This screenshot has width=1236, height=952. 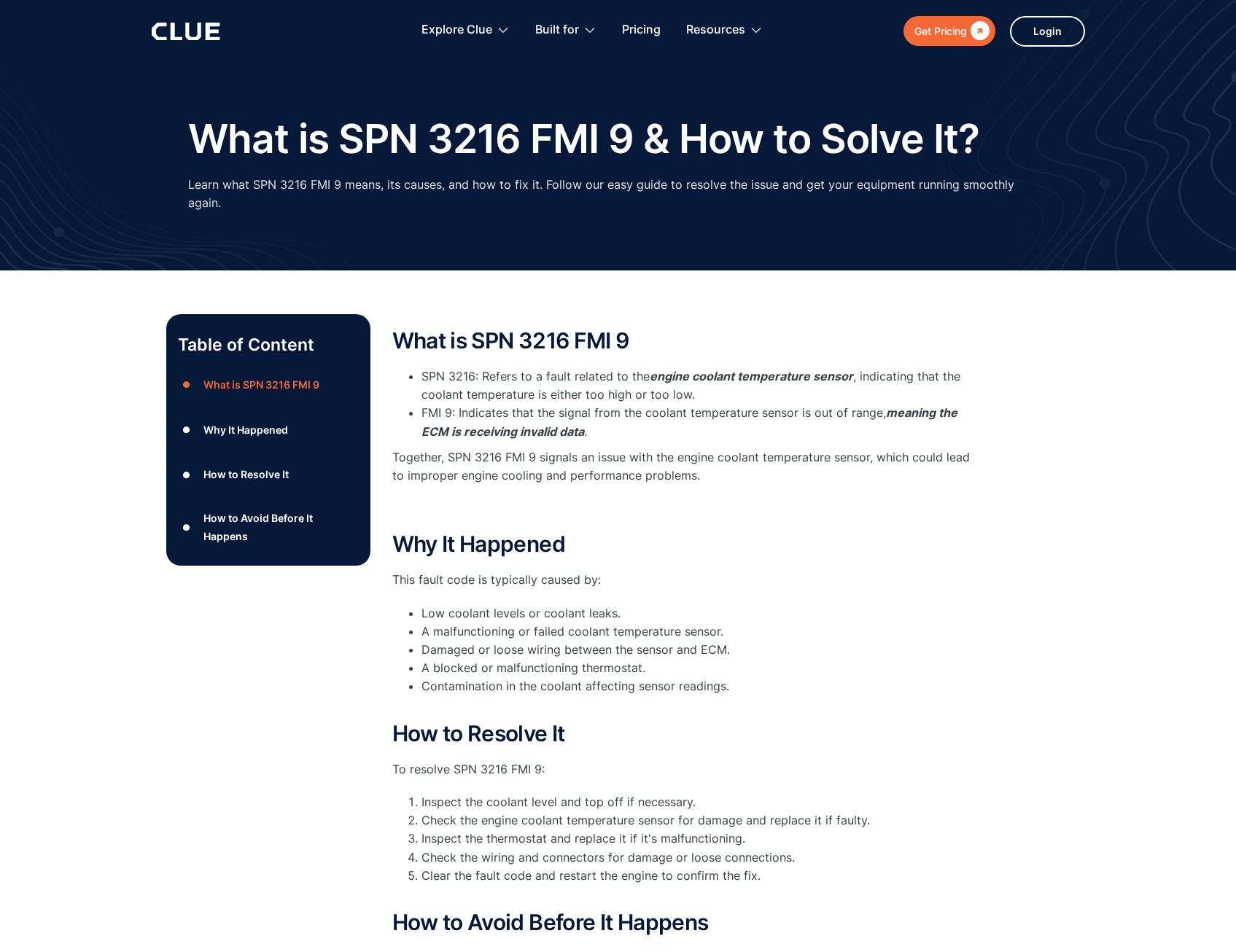 What do you see at coordinates (684, 466) in the screenshot?
I see `p: Together, SPN 3216 FMI 9 signals an issue with the engine coolant temperature sensor, which could...` at bounding box center [684, 466].